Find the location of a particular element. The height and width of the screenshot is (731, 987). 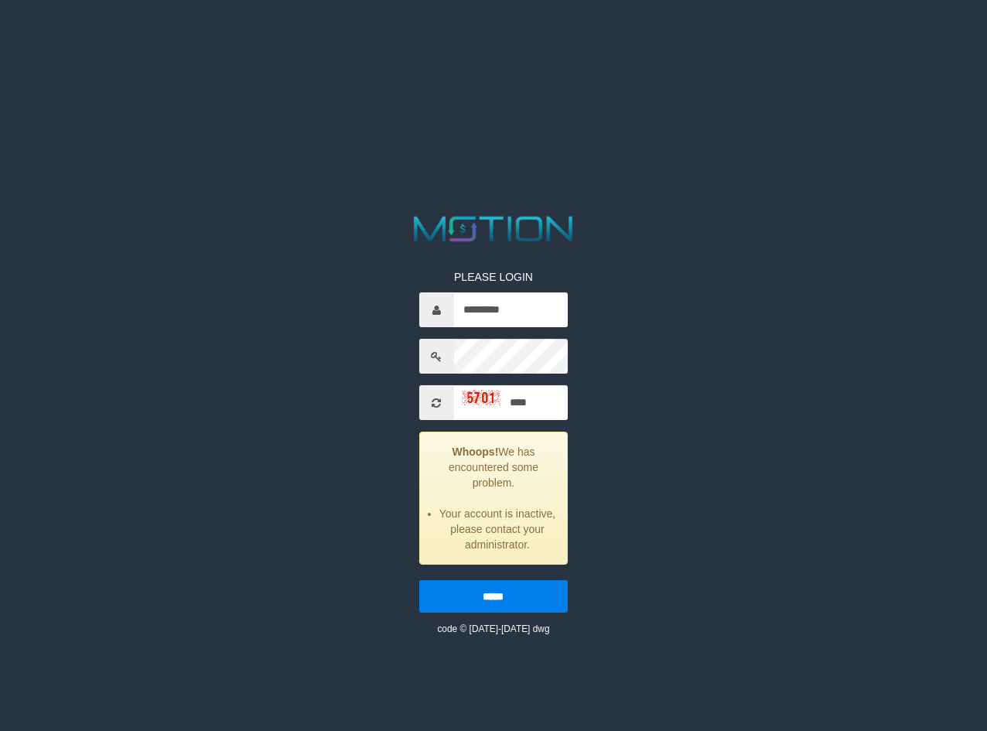

img: MOTION_logo.png is located at coordinates (493, 229).